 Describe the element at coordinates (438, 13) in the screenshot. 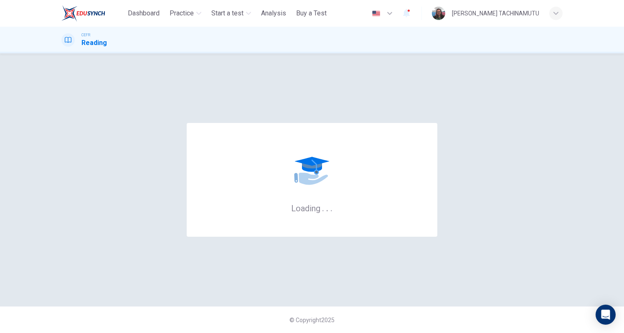

I see `img: Profile picture` at that location.